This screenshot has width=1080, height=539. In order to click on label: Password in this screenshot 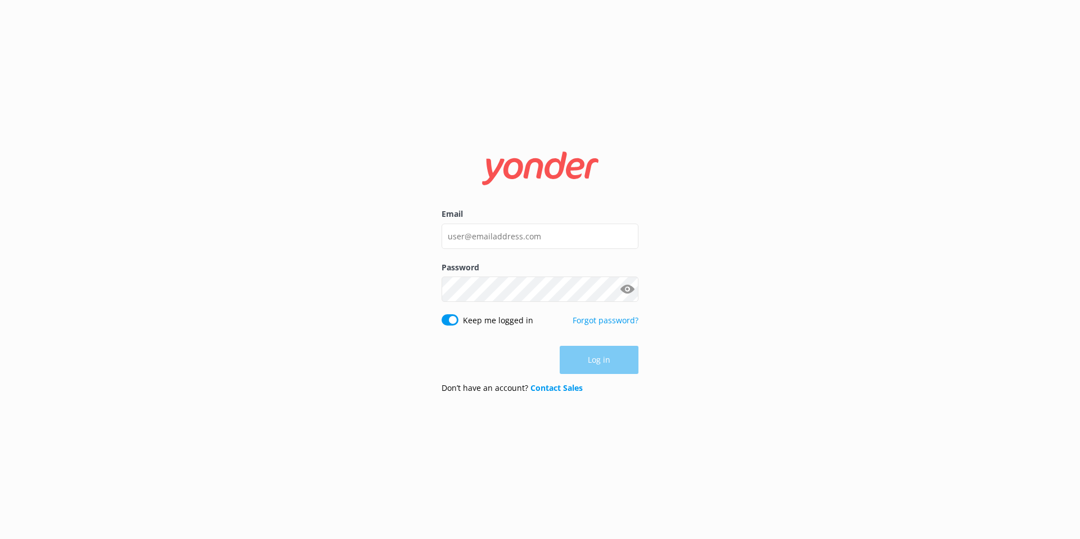, I will do `click(540, 267)`.